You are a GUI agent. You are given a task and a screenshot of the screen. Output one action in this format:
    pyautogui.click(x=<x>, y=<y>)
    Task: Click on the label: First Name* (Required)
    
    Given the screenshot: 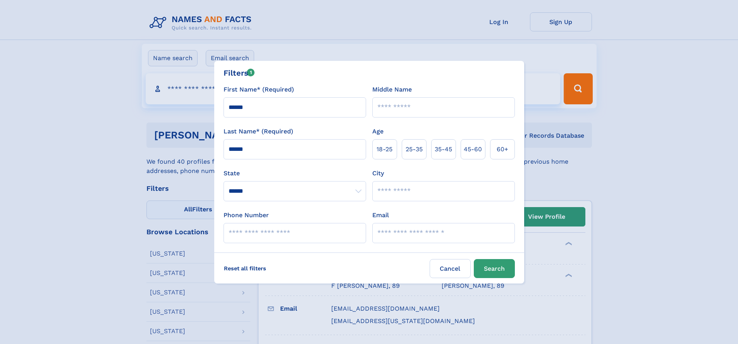 What is the action you would take?
    pyautogui.click(x=259, y=89)
    